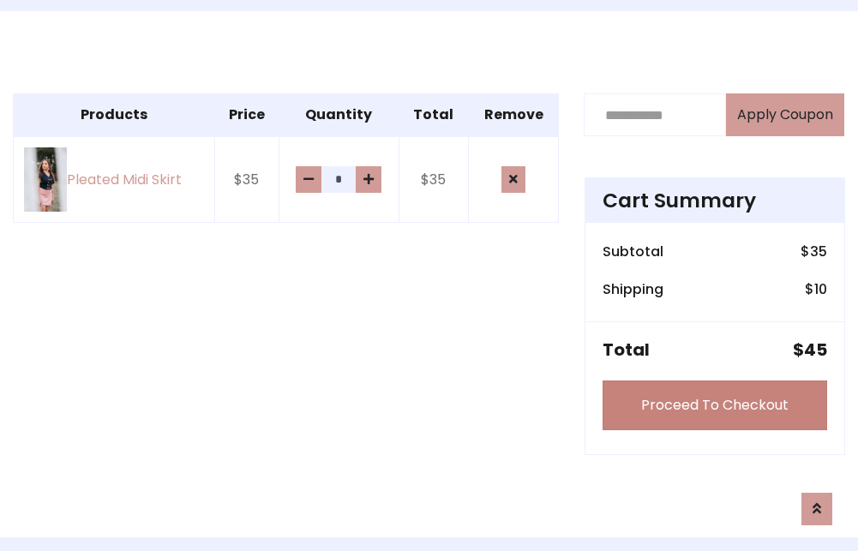 This screenshot has height=551, width=858. Describe the element at coordinates (339, 116) in the screenshot. I see `th: Quantity` at that location.